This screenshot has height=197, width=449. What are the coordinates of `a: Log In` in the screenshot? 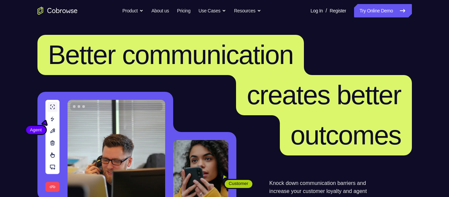 It's located at (317, 11).